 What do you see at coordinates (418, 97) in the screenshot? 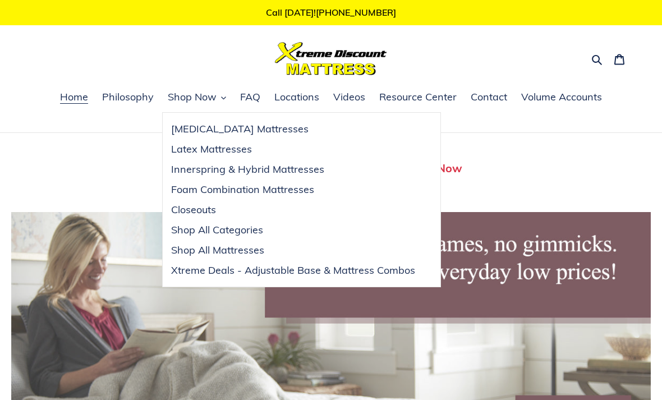
I see `span: Resource Center` at bounding box center [418, 97].